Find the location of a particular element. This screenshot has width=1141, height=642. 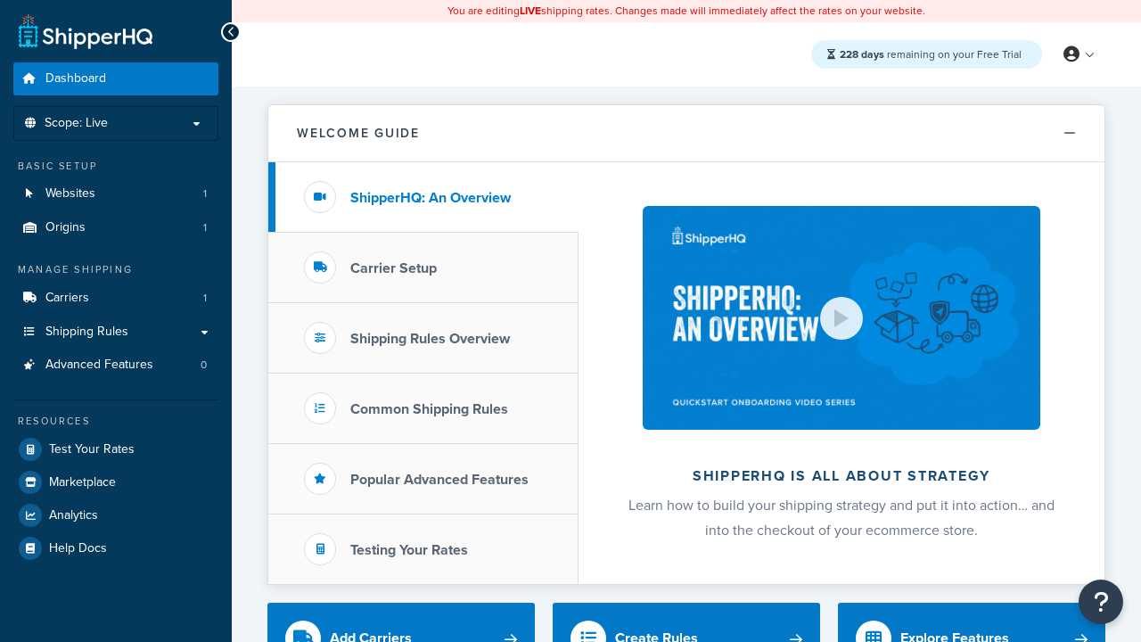

h3: ShipperHQ: An Overview is located at coordinates (430, 198).